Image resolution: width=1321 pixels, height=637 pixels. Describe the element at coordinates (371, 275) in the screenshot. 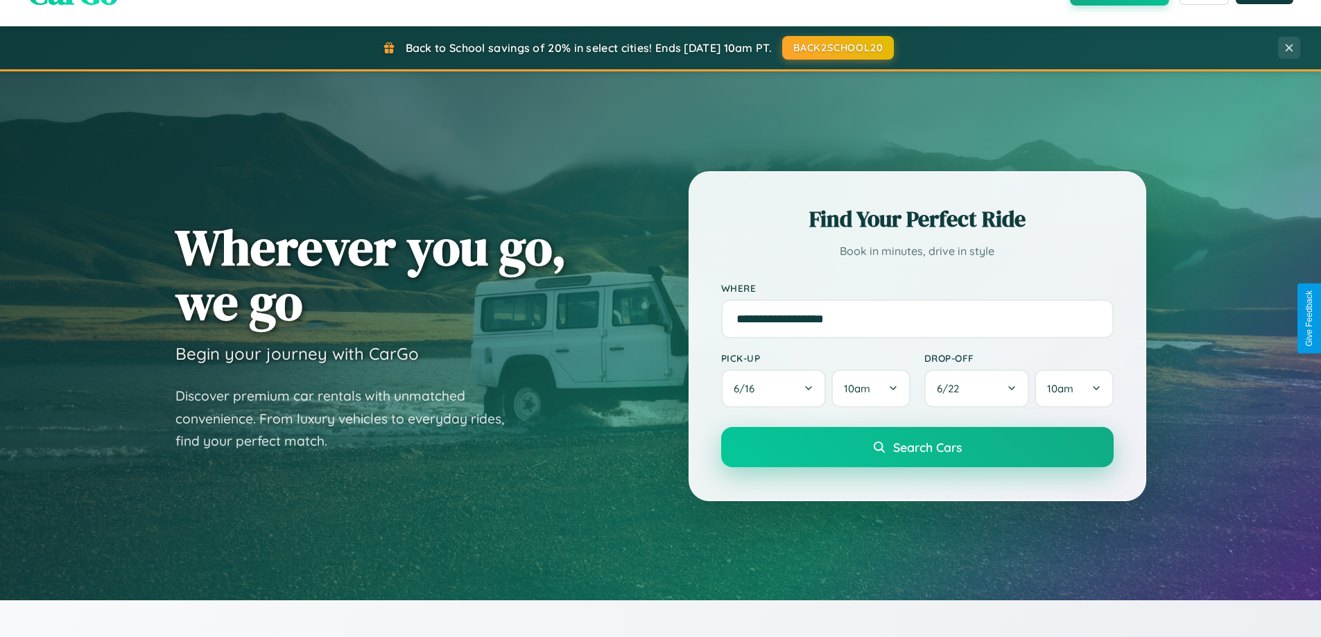

I see `h1: Wherever you go, we go` at that location.